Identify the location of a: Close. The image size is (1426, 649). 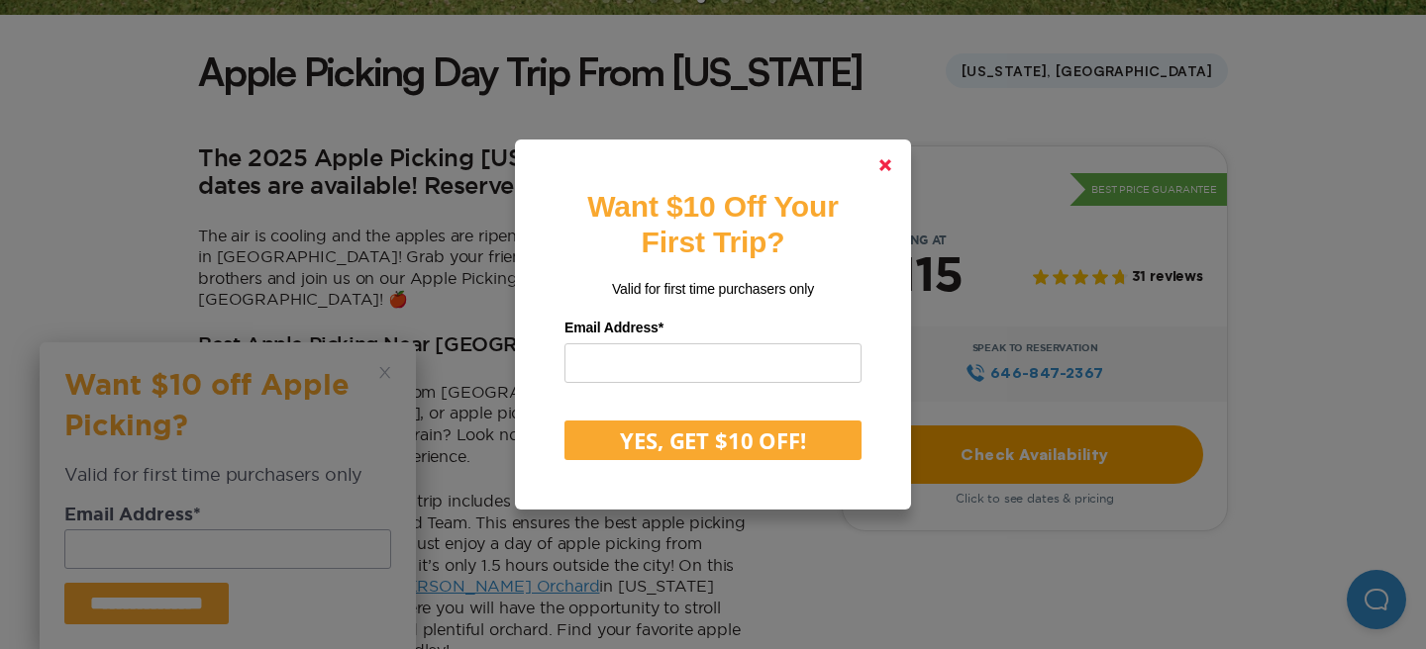
(885, 165).